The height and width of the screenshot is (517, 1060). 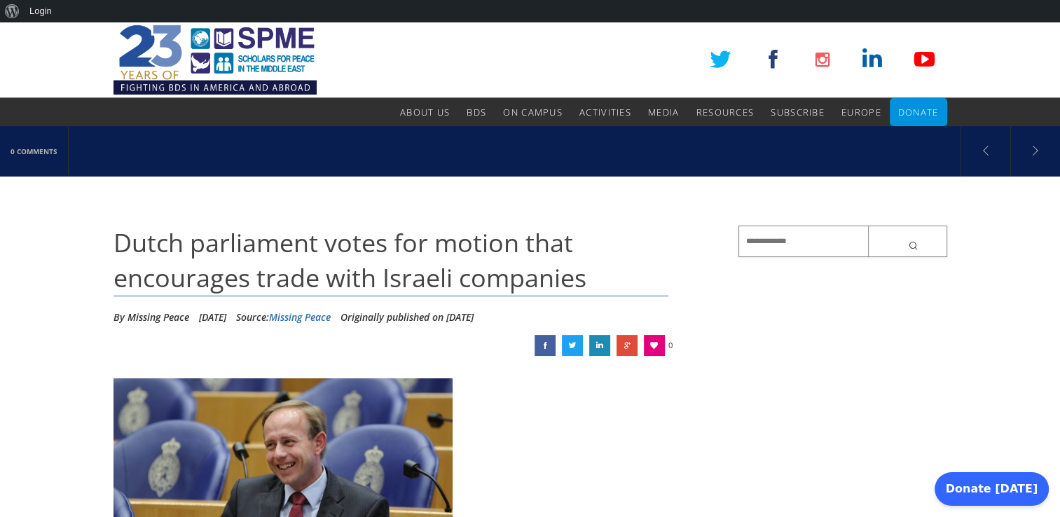 What do you see at coordinates (476, 112) in the screenshot?
I see `span: BDS` at bounding box center [476, 112].